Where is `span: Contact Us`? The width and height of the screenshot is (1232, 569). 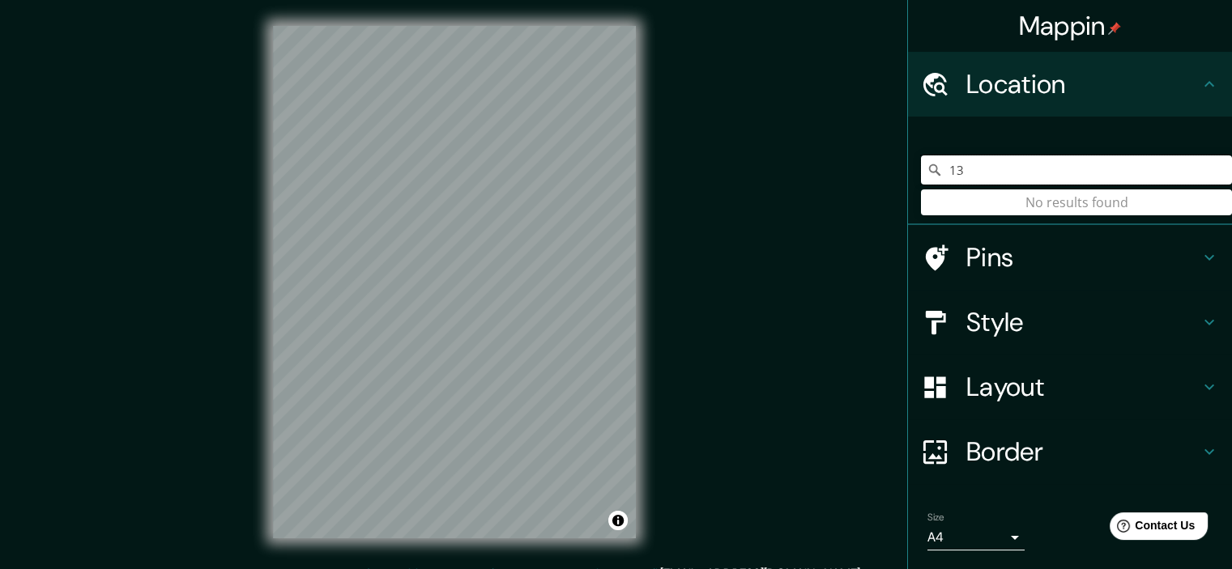 span: Contact Us is located at coordinates (77, 19).